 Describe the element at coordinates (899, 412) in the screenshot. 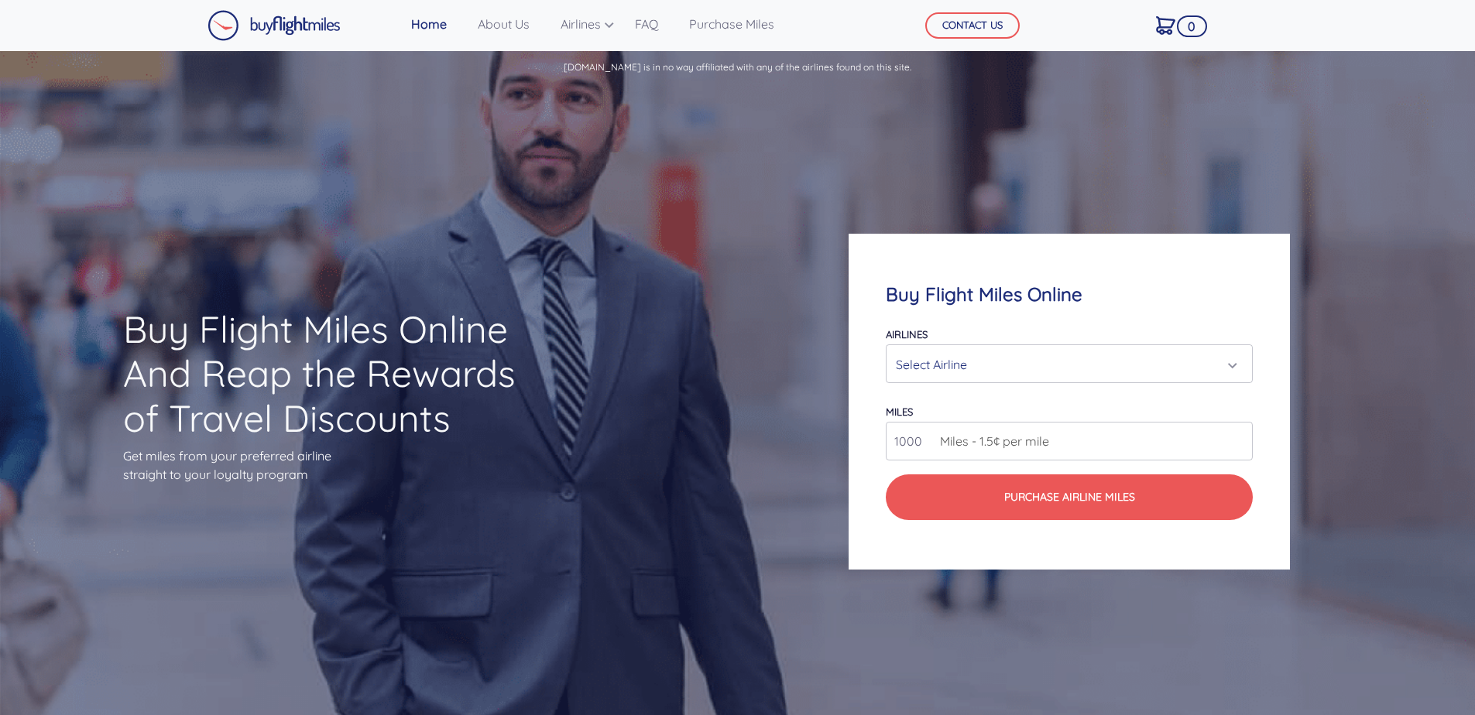

I see `label: miles` at that location.